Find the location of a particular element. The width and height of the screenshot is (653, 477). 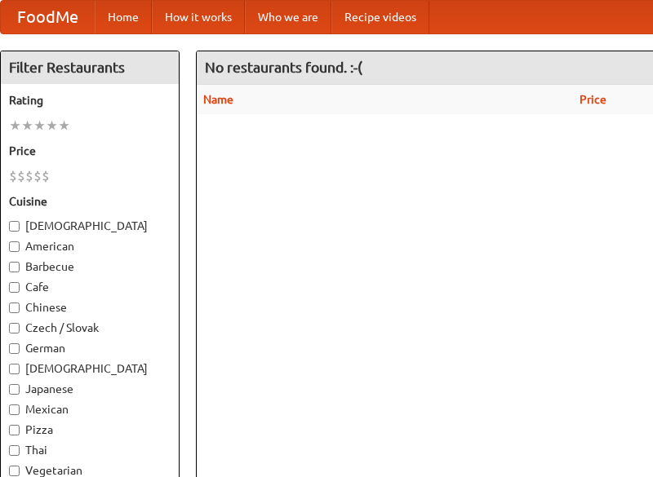

label: Japanese is located at coordinates (90, 389).